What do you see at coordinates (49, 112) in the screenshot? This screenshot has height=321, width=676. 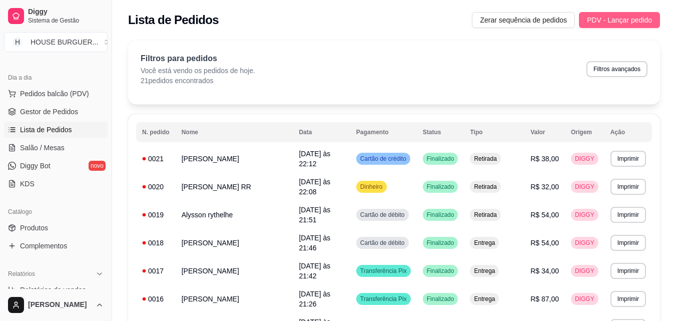 I see `span: Gestor de Pedidos` at bounding box center [49, 112].